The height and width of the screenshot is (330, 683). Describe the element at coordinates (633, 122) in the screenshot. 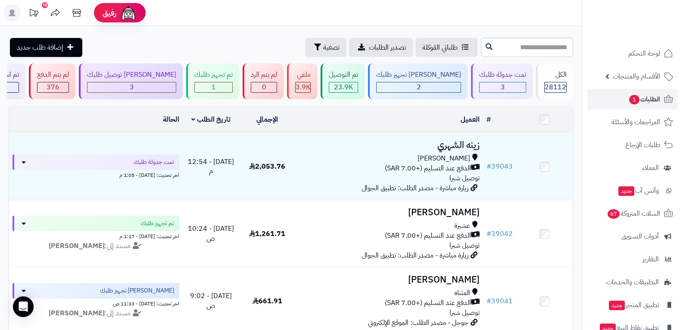

I see `a: المراجعات والأسئلة` at that location.